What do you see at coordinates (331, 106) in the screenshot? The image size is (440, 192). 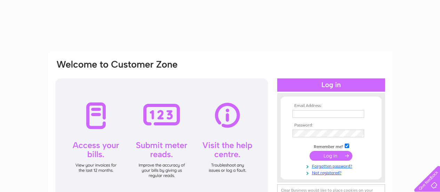 I see `th: Email Address:` at bounding box center [331, 106].